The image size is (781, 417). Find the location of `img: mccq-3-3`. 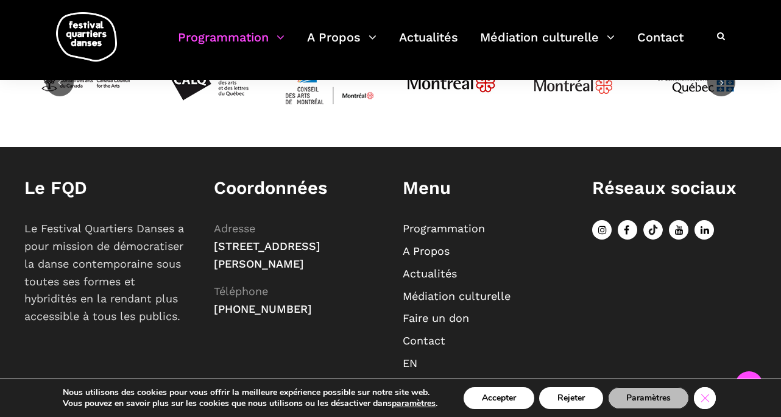

img: mccq-3-3 is located at coordinates (696, 83).